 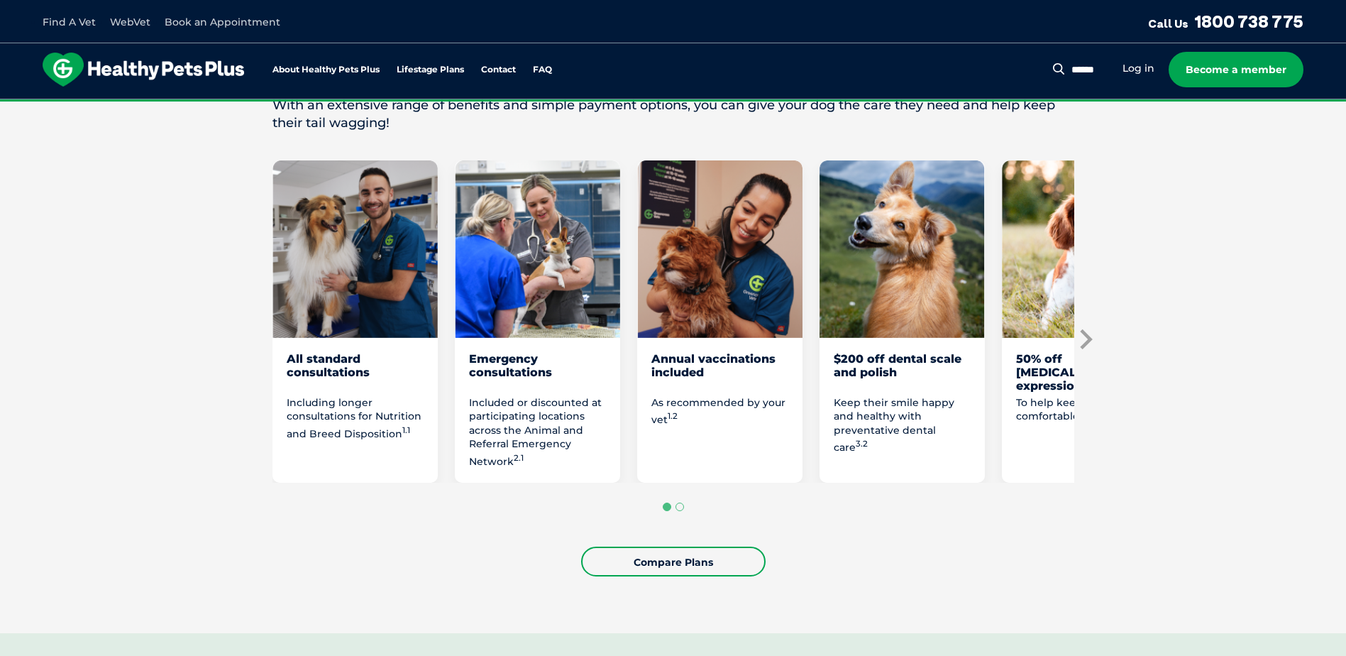 I want to click on li: 4 of 8, so click(x=902, y=321).